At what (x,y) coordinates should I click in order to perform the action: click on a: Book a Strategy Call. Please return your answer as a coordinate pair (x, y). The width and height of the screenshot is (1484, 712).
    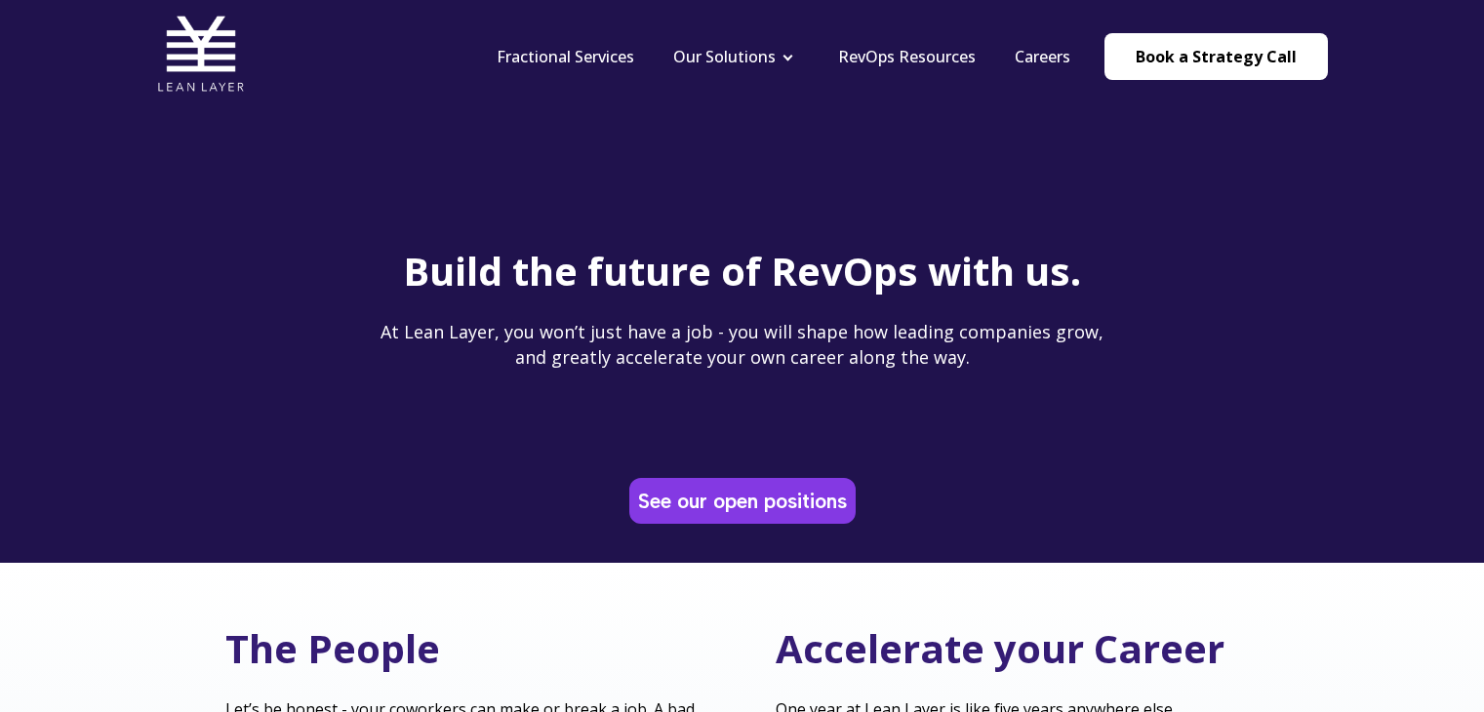
    Looking at the image, I should click on (1215, 57).